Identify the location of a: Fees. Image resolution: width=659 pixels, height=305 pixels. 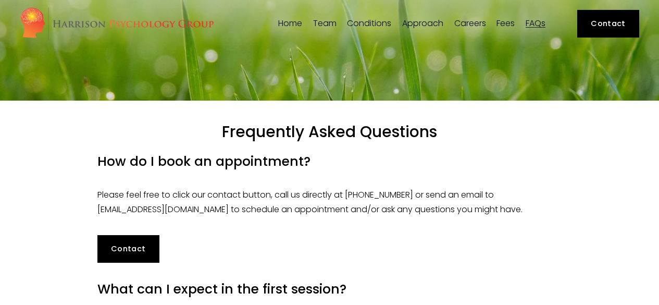
(505, 23).